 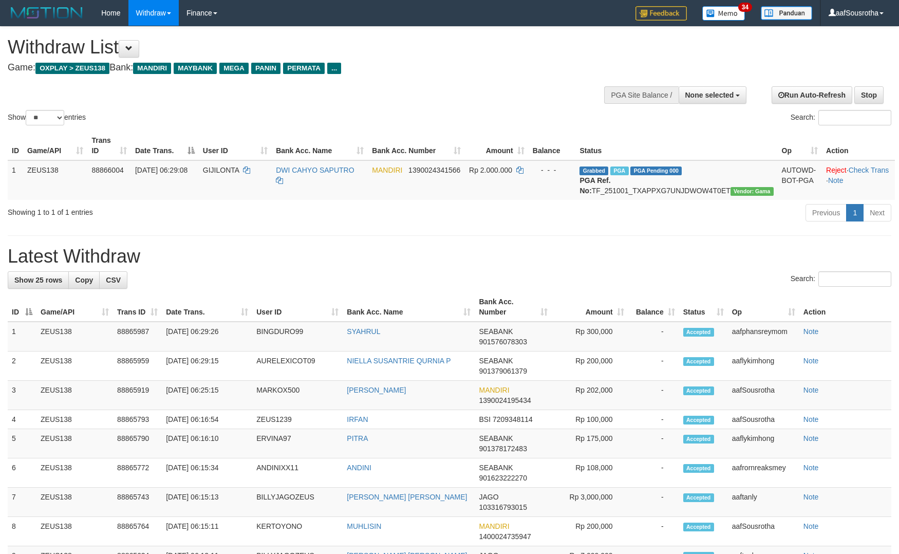 I want to click on h1: Latest Withdraw, so click(x=449, y=256).